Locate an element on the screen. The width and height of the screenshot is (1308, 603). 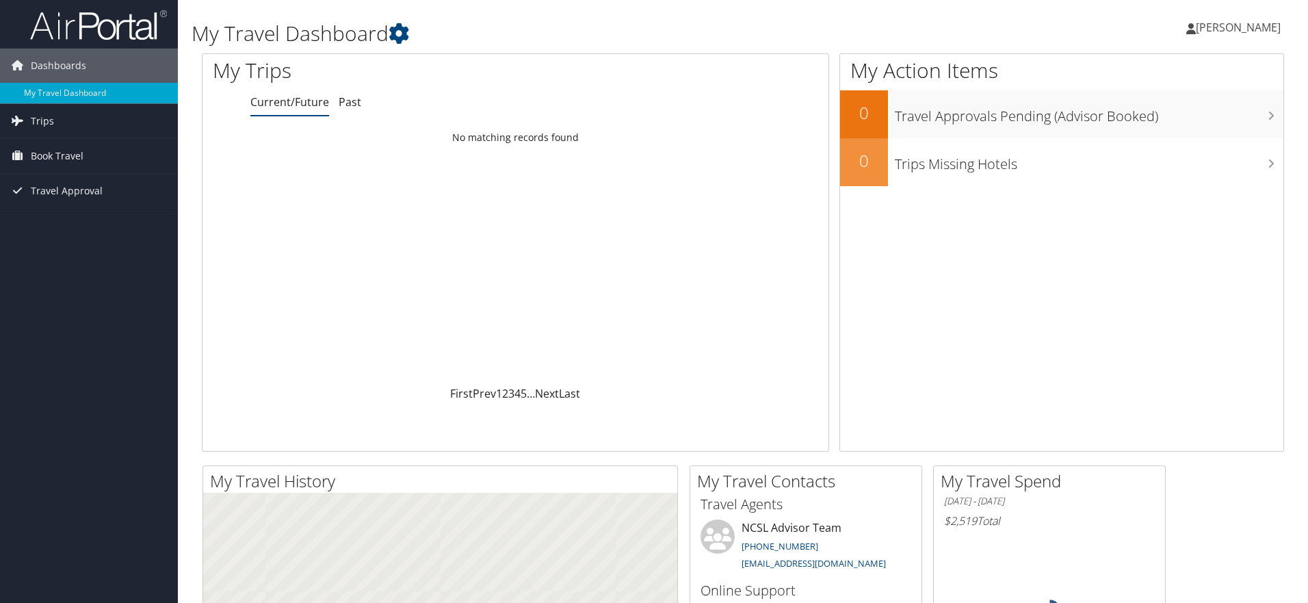
span: Travel Approval is located at coordinates (66, 191).